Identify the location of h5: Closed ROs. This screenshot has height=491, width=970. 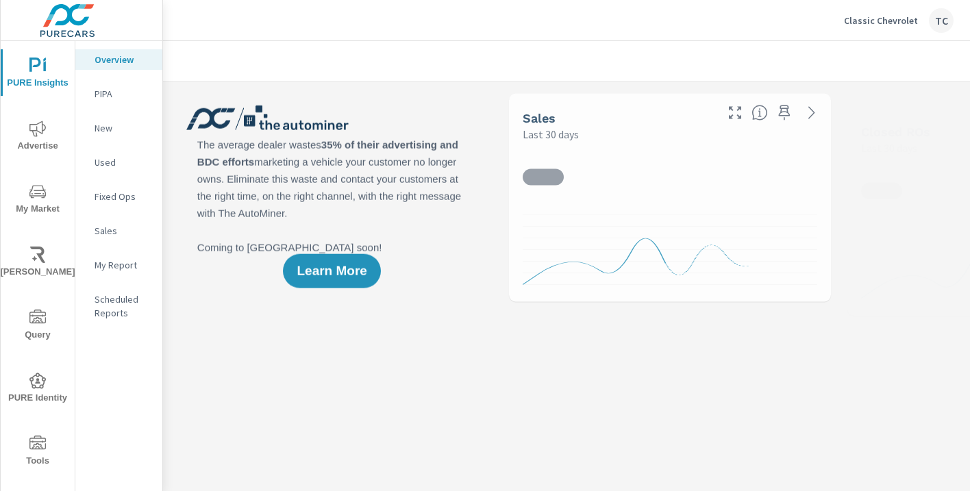
(895, 131).